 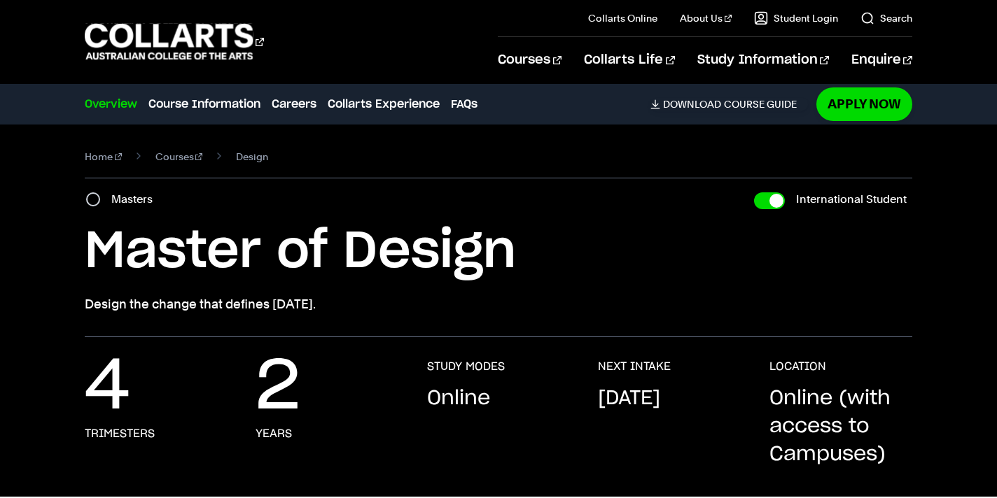 What do you see at coordinates (729, 104) in the screenshot?
I see `a: DownloadCourse Guide` at bounding box center [729, 104].